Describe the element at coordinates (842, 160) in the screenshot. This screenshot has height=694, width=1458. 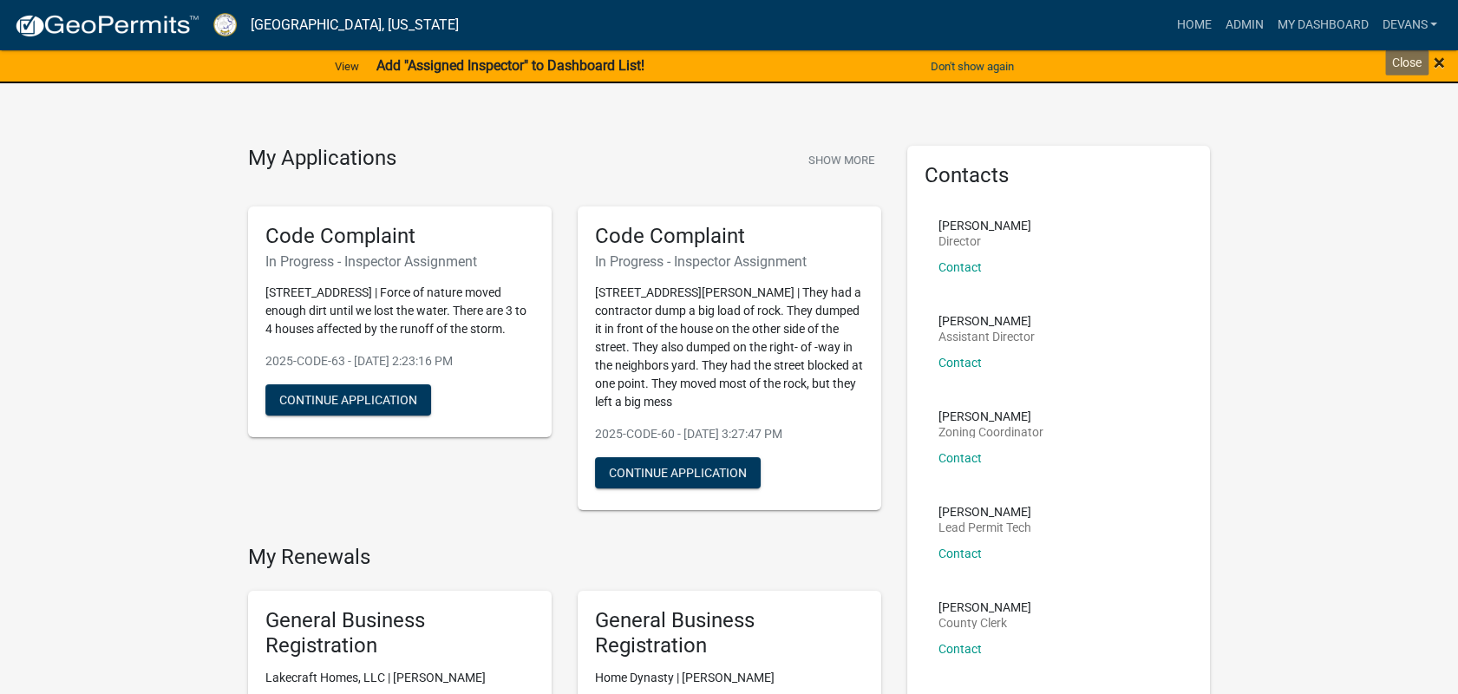
I see `button: Show More` at that location.